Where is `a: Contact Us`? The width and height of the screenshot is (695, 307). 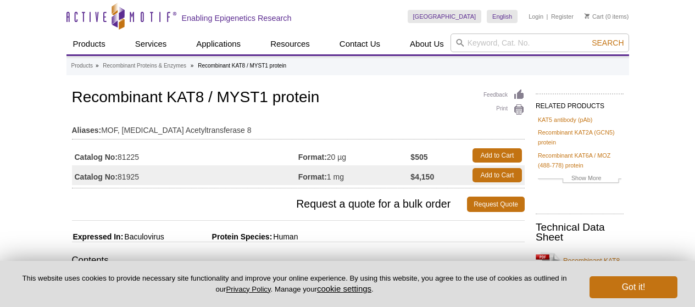
a: Contact Us is located at coordinates (360, 44).